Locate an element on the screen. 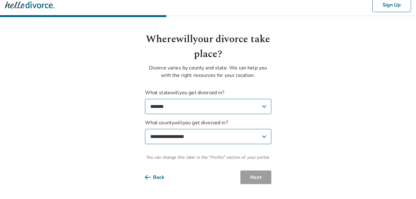 This screenshot has width=416, height=199. button: Back is located at coordinates (160, 177).